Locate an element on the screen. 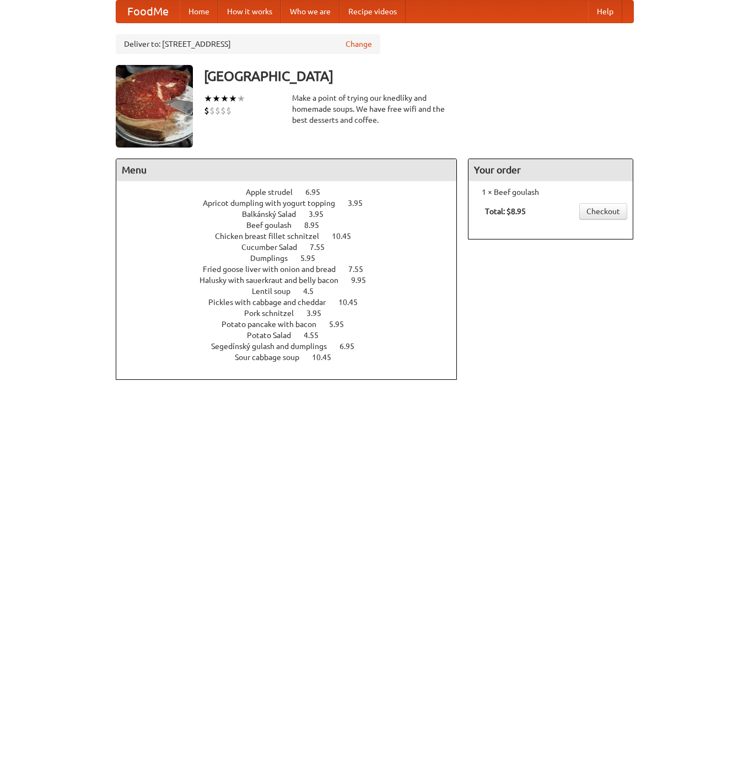  span: Pickles with cabbage and cheddar is located at coordinates (272, 302).